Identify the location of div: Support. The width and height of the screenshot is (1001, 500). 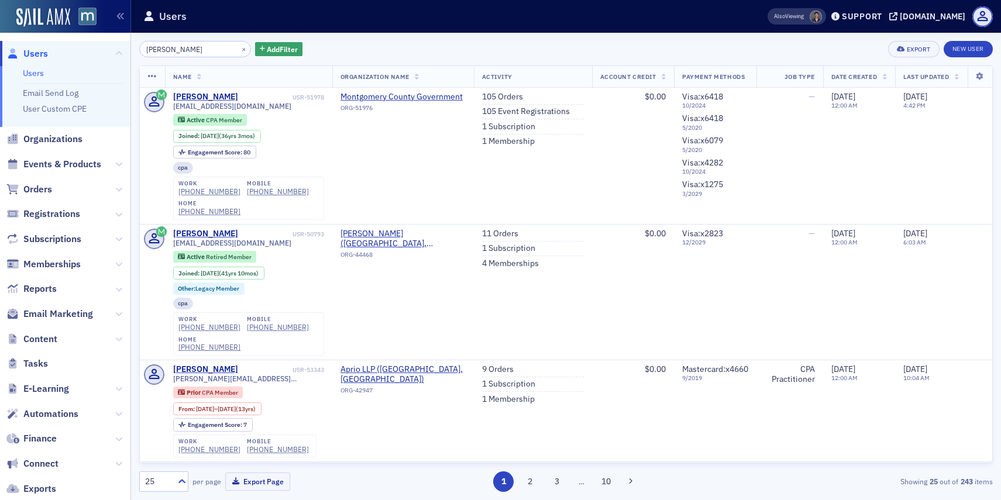
(862, 16).